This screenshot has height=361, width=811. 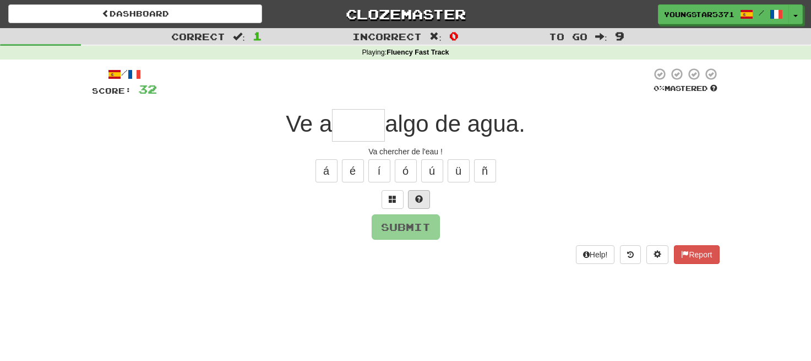 I want to click on button: á, so click(x=326, y=171).